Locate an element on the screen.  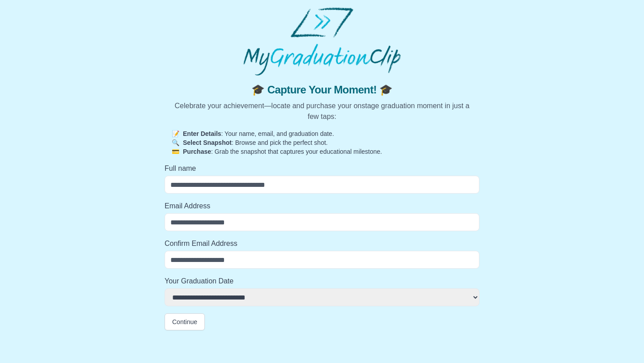
label: Email Address is located at coordinates (322, 206).